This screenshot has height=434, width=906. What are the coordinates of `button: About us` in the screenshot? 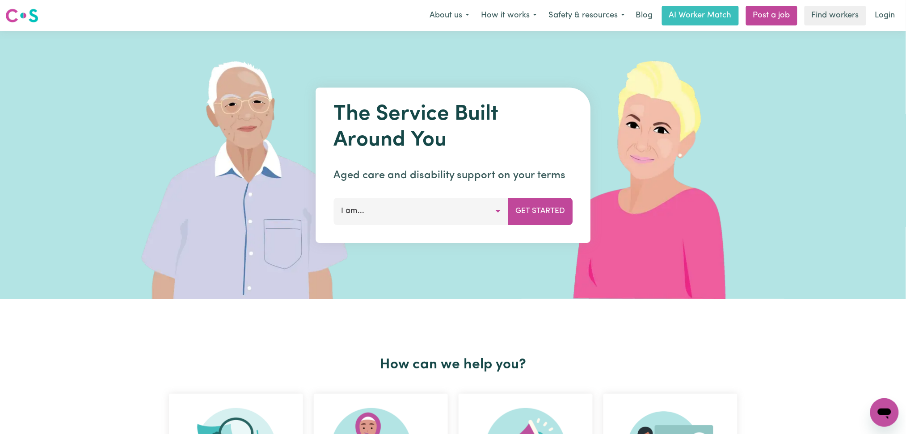 It's located at (449, 16).